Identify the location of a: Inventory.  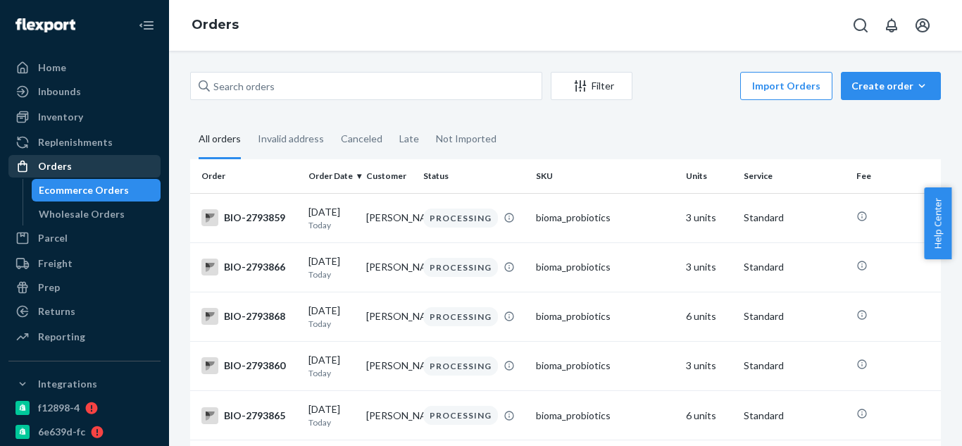
(84, 117).